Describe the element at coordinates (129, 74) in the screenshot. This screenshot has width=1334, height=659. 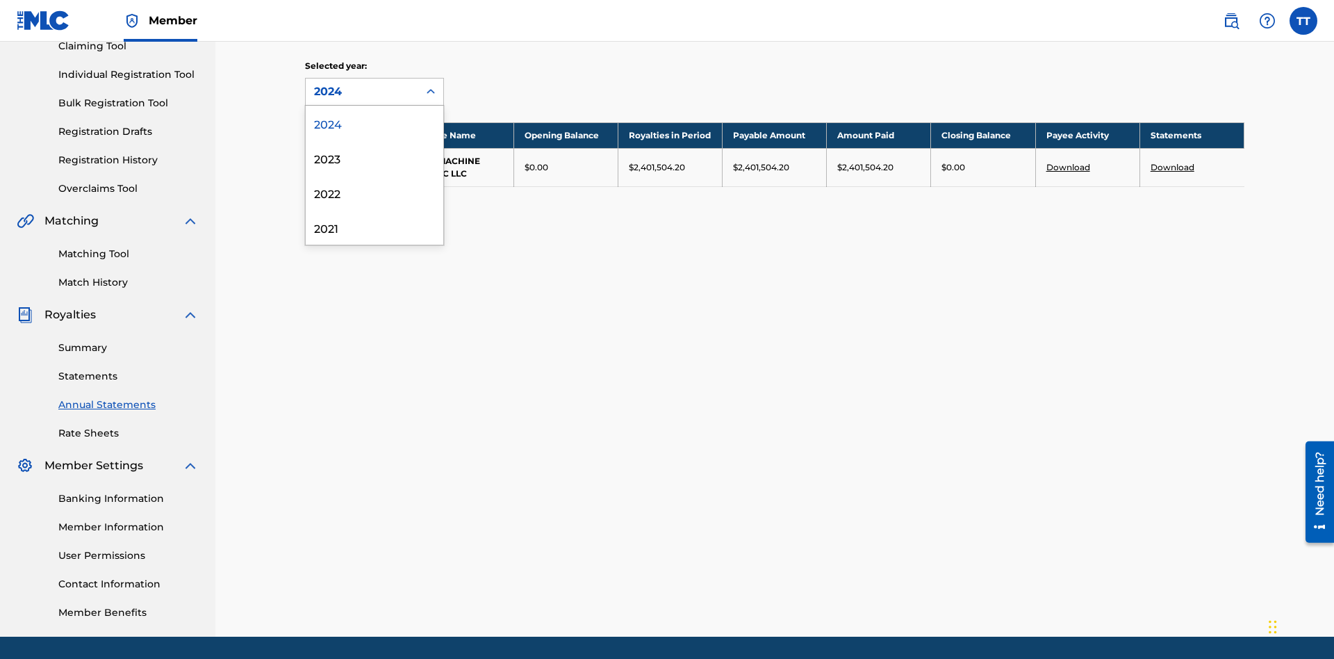
I see `a: Individual Registration Tool` at that location.